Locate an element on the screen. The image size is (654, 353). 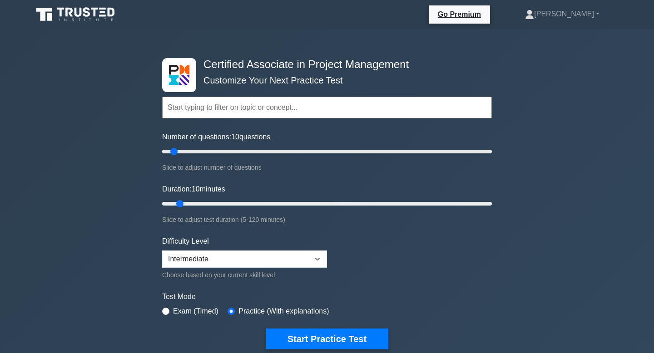
label: Exam (Timed) is located at coordinates (196, 312).